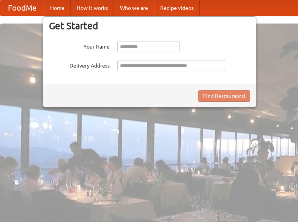 The height and width of the screenshot is (222, 298). I want to click on h3: Get Started, so click(149, 26).